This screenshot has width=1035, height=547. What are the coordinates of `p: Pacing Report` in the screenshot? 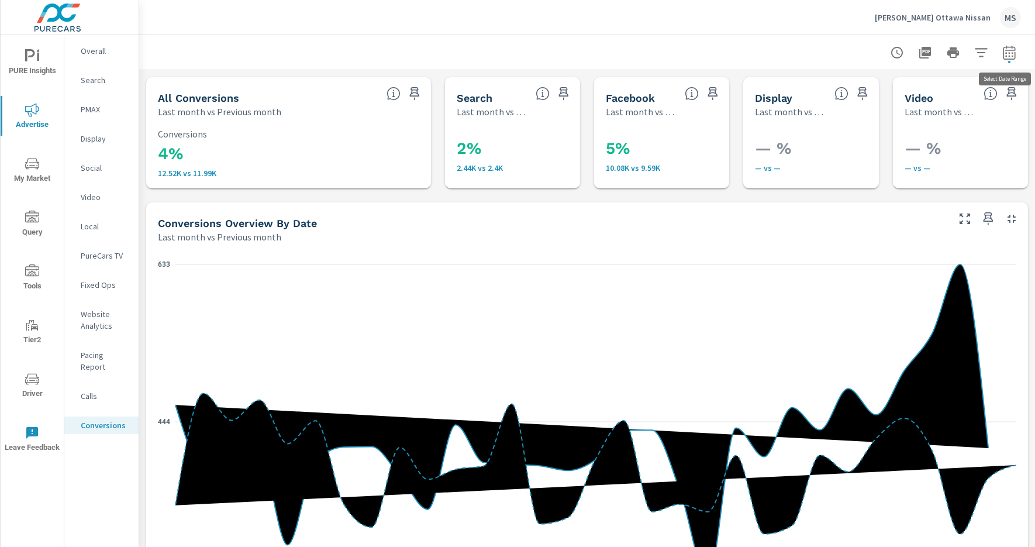 It's located at (105, 361).